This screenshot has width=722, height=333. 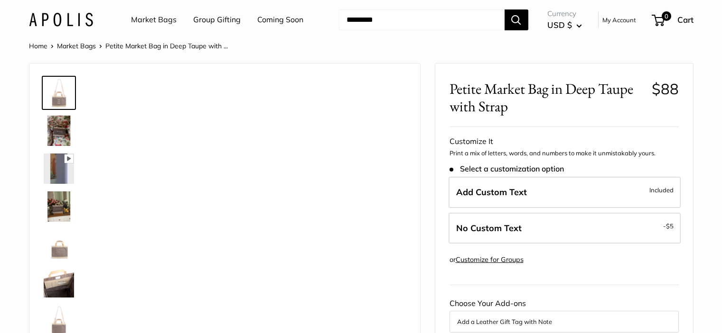 What do you see at coordinates (564, 315) in the screenshot?
I see `div: Choose Your Add-ons` at bounding box center [564, 315].